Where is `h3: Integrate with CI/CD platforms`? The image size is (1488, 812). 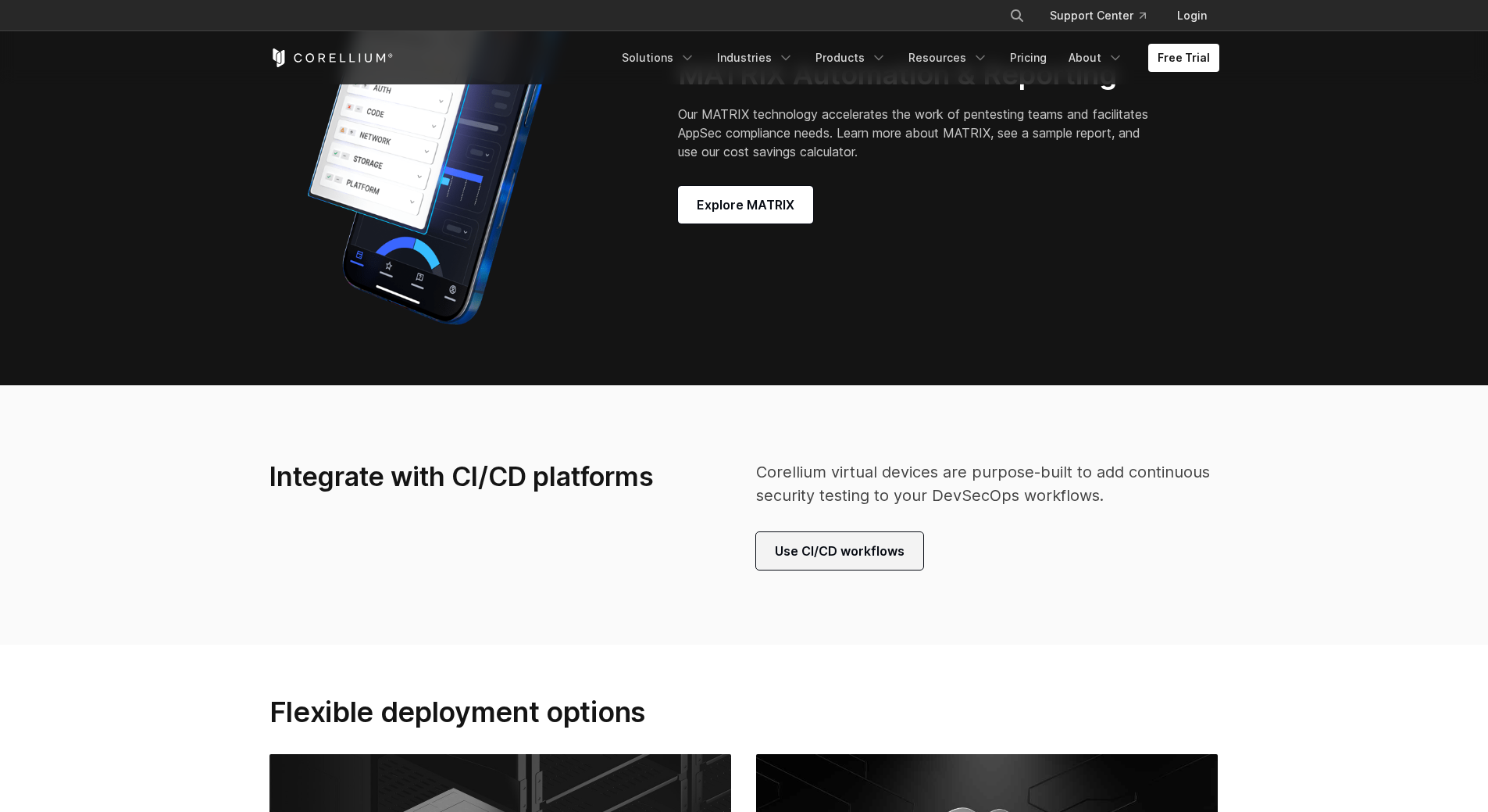 h3: Integrate with CI/CD platforms is located at coordinates (470, 477).